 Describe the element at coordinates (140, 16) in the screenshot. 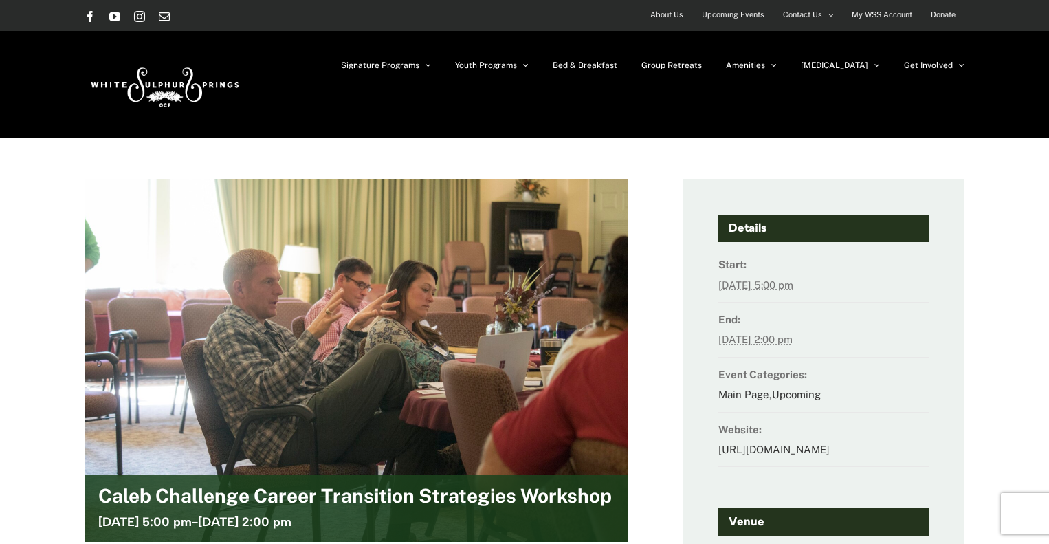

I see `a: Instagram` at that location.